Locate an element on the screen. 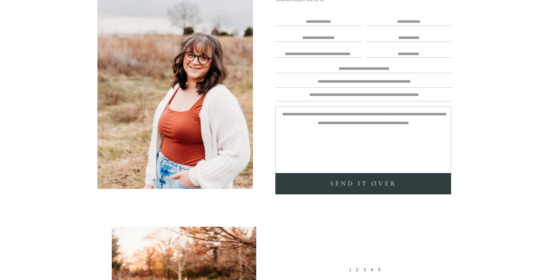 The height and width of the screenshot is (280, 550). a: 2 is located at coordinates (358, 270).